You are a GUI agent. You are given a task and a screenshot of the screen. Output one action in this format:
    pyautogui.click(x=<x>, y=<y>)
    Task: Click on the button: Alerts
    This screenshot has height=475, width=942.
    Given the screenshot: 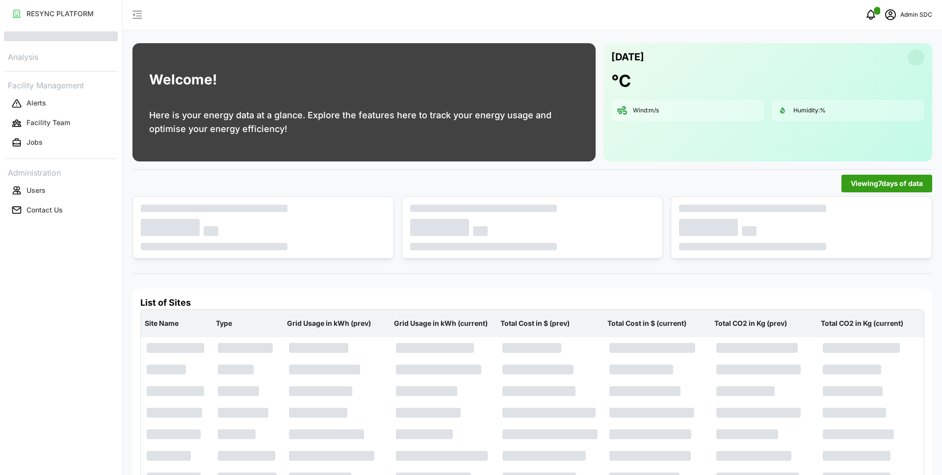 What is the action you would take?
    pyautogui.click(x=61, y=104)
    